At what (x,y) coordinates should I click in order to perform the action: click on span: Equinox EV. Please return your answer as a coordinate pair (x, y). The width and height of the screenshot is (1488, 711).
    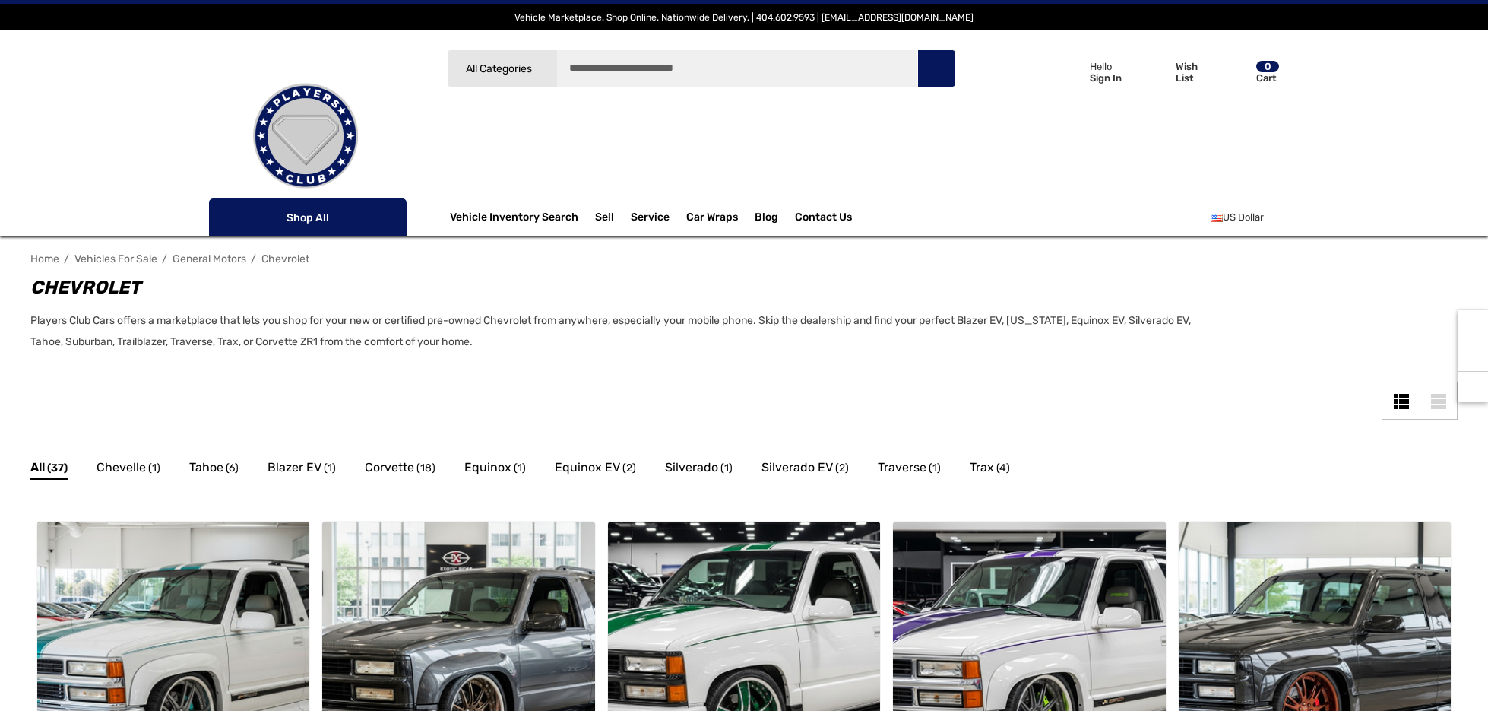
    Looking at the image, I should click on (587, 467).